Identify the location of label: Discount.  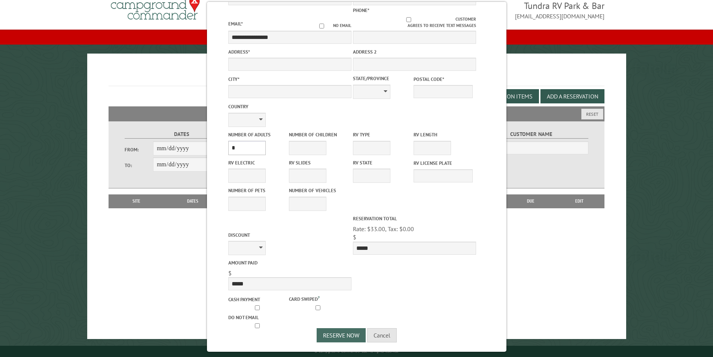
(290, 235).